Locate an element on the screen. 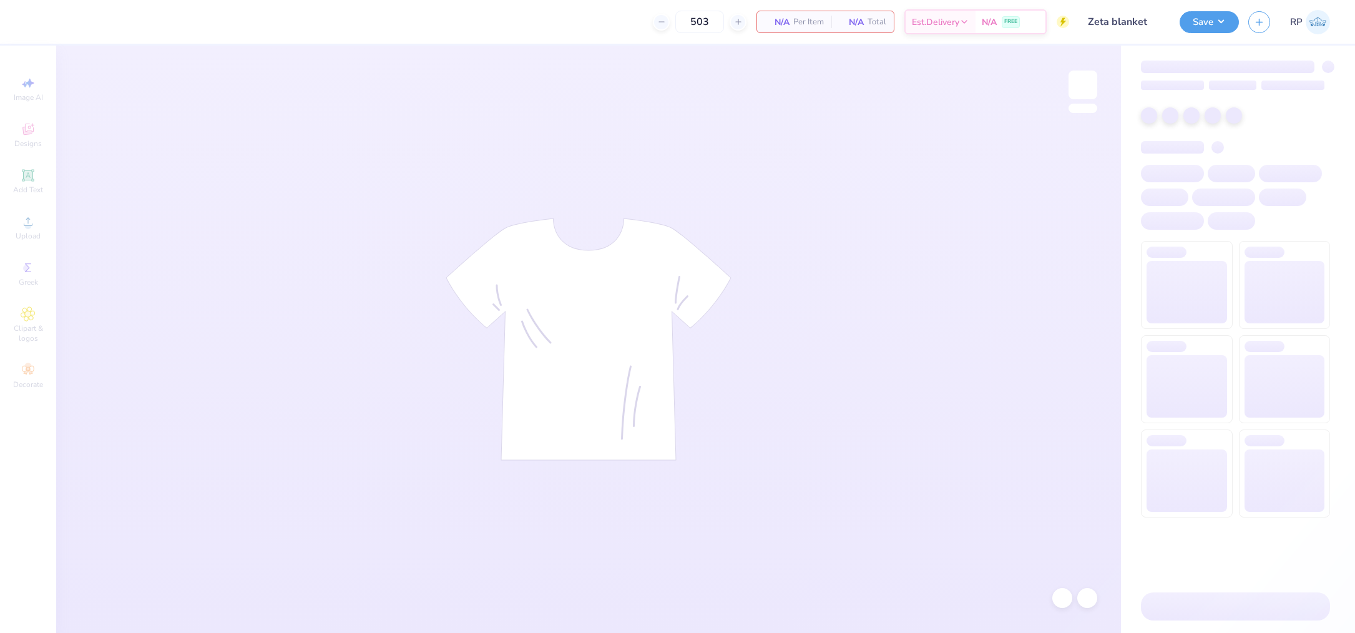 This screenshot has width=1355, height=633. input: Untitled Design is located at coordinates (1124, 22).